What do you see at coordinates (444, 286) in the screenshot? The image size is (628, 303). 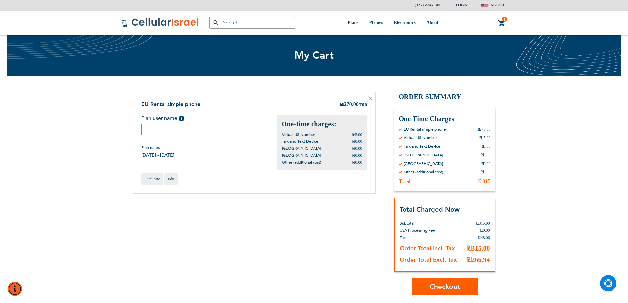 I see `span: Checkout` at bounding box center [444, 286].